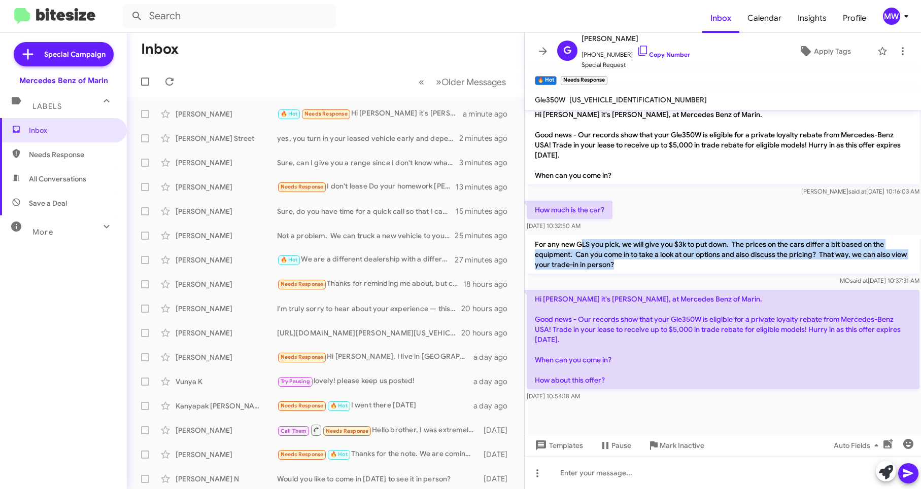 Image resolution: width=921 pixels, height=489 pixels. What do you see at coordinates (368, 138) in the screenshot?
I see `div: yes, you turn in your leased vehicle early and depending on the new car you want, you can get any...` at bounding box center [368, 138].